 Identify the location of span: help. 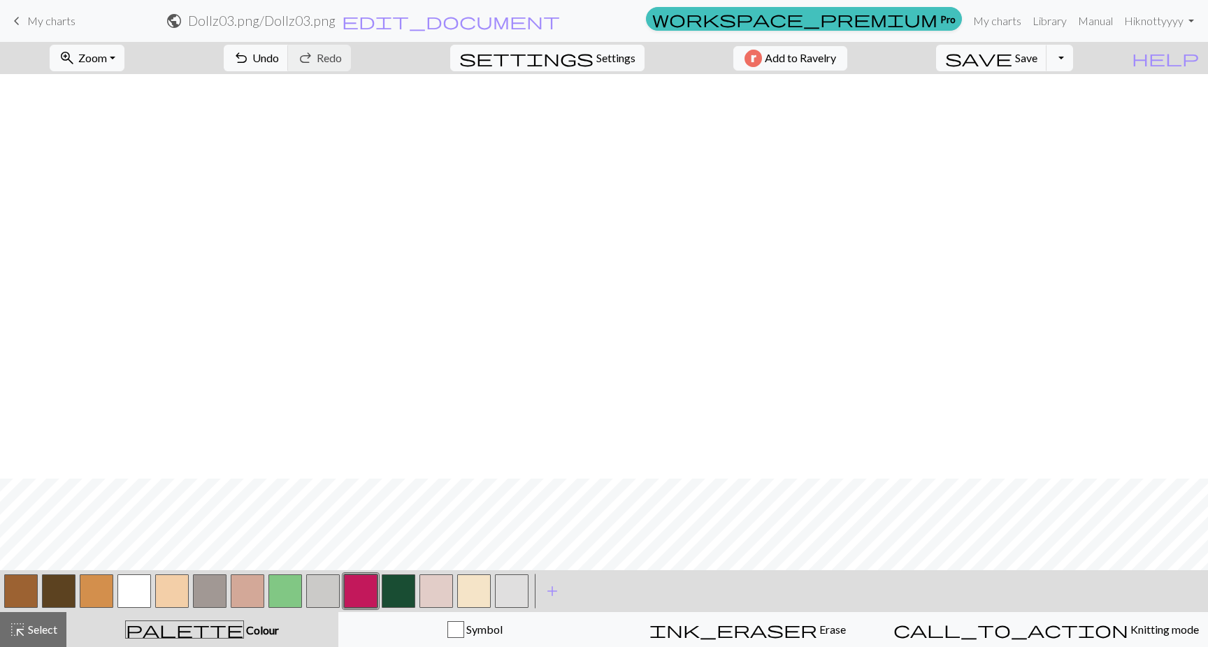
(1166, 58).